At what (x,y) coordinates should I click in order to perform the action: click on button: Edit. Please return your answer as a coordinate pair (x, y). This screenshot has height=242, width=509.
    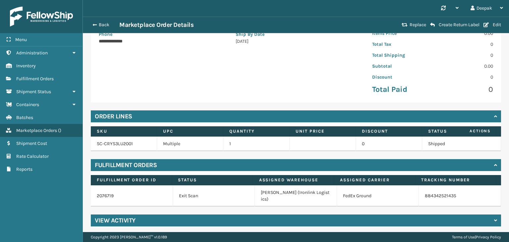
    Looking at the image, I should click on (492, 25).